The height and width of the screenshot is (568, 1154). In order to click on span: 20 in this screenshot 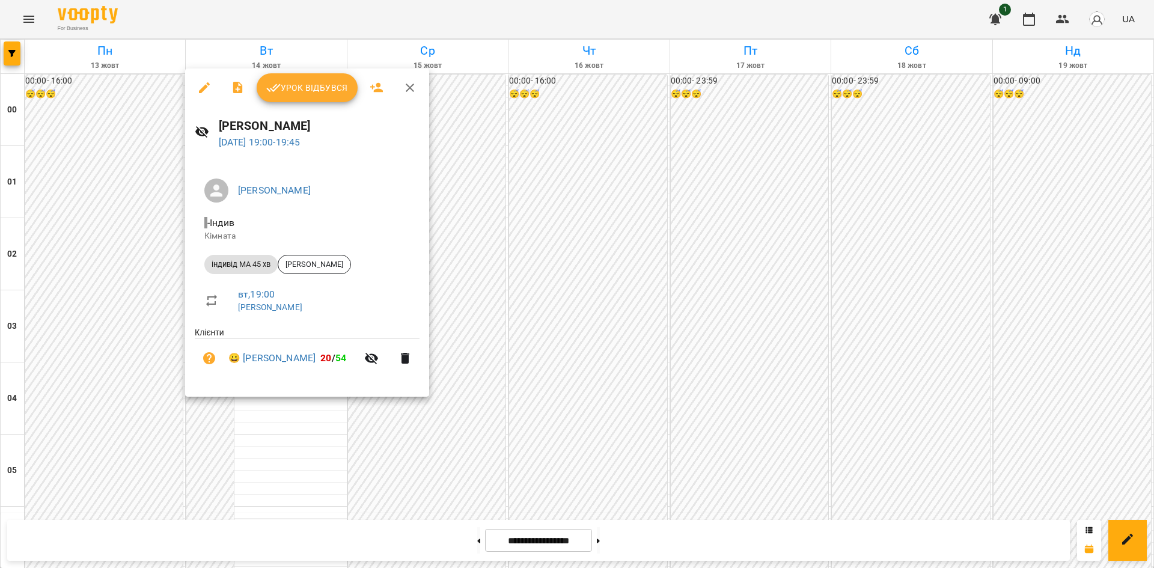, I will do `click(326, 358)`.